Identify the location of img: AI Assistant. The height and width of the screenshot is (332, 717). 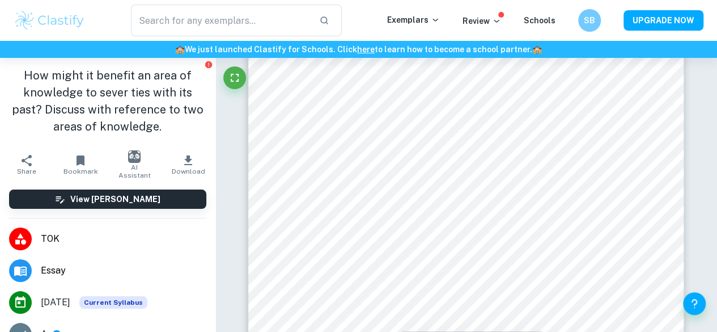
(134, 156).